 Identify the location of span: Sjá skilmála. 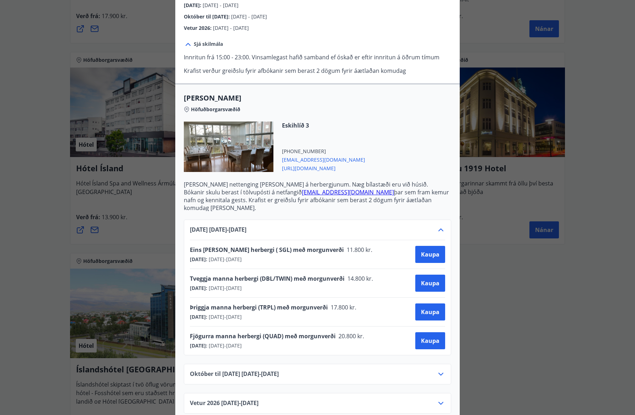
(208, 44).